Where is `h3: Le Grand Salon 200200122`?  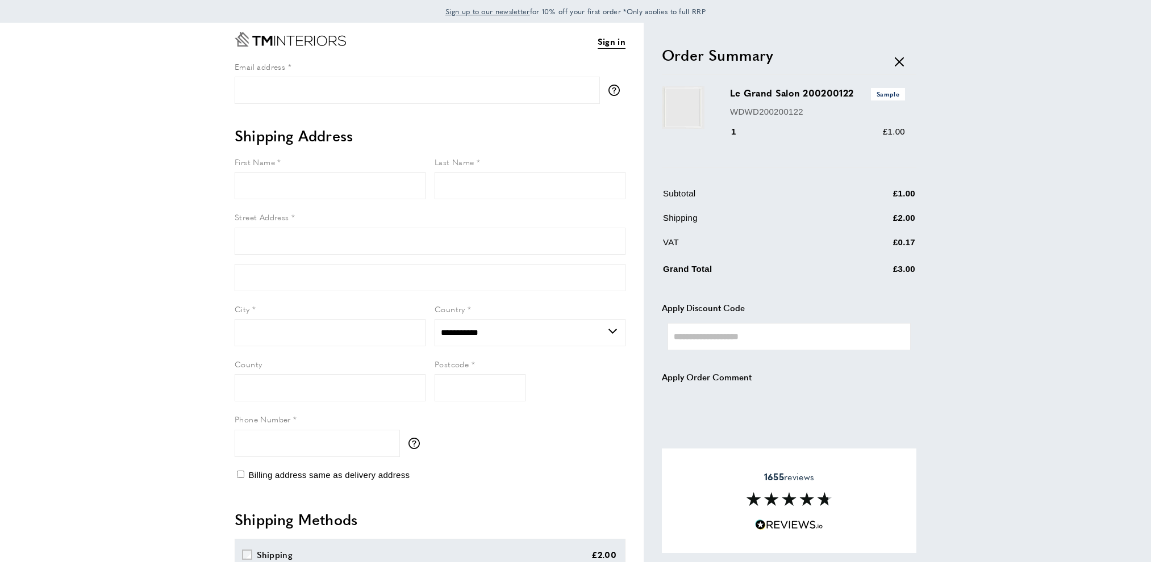 h3: Le Grand Salon 200200122 is located at coordinates (817, 93).